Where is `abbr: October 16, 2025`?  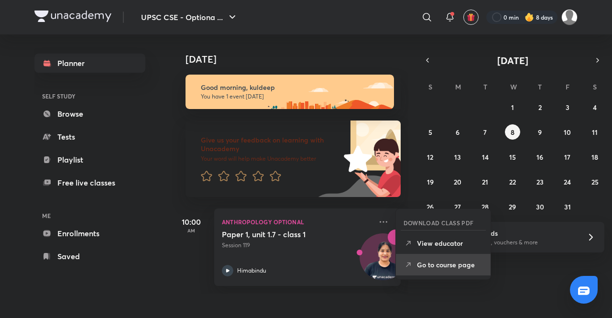
abbr: October 16, 2025 is located at coordinates (539, 157).